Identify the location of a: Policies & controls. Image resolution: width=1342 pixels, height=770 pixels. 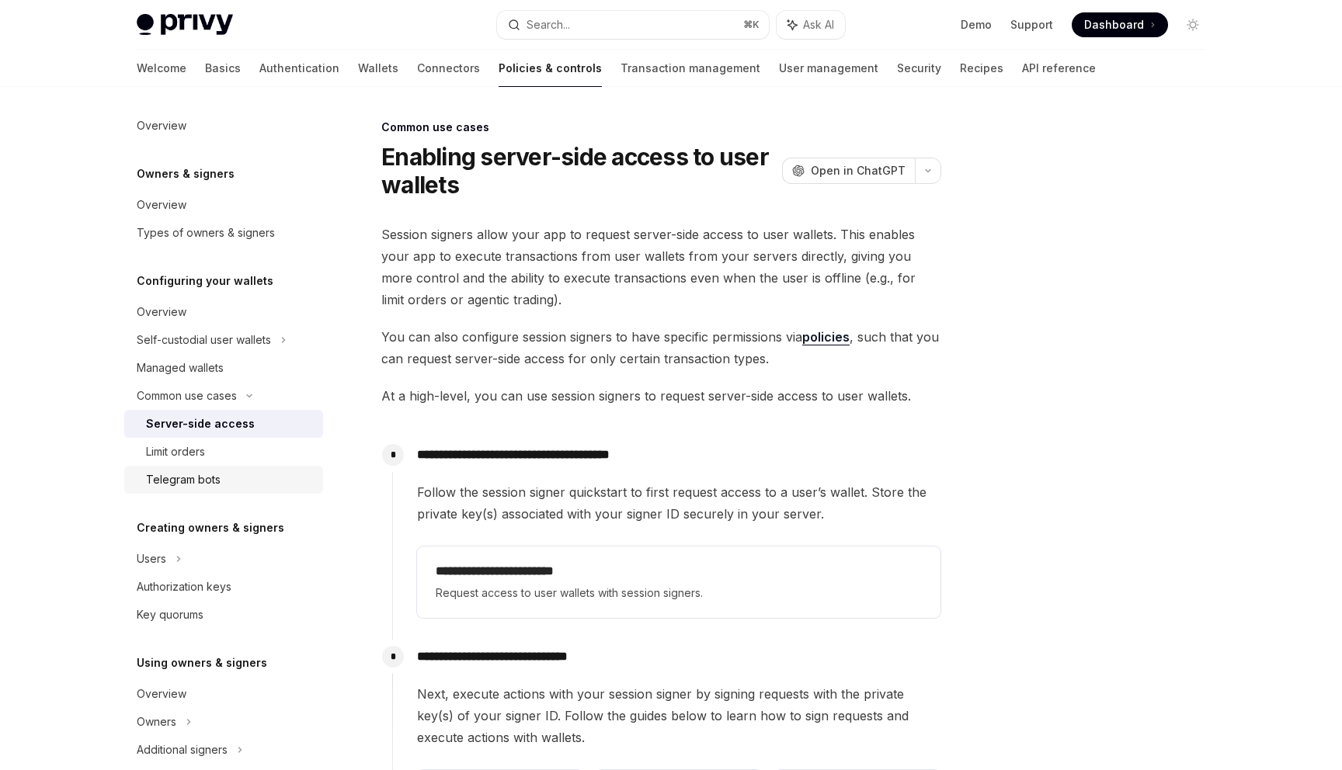
(550, 68).